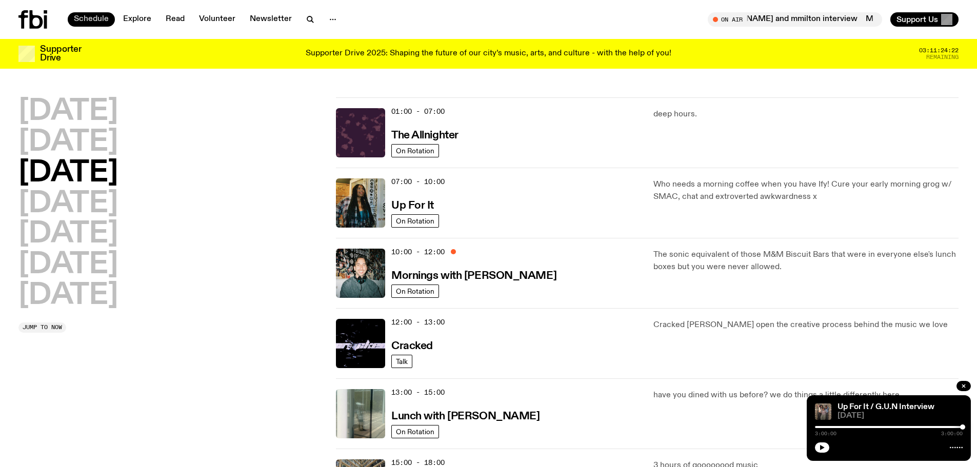  I want to click on h3: Supporter Drive, so click(61, 54).